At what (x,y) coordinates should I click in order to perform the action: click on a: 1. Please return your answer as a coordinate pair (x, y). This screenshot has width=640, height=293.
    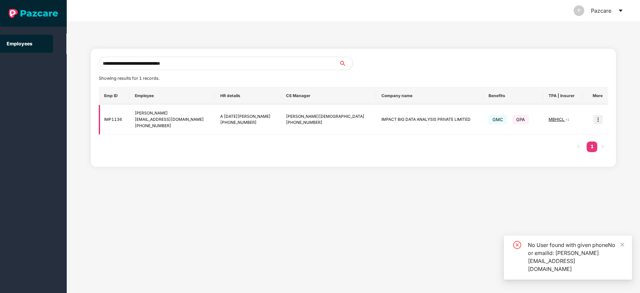
    Looking at the image, I should click on (592, 146).